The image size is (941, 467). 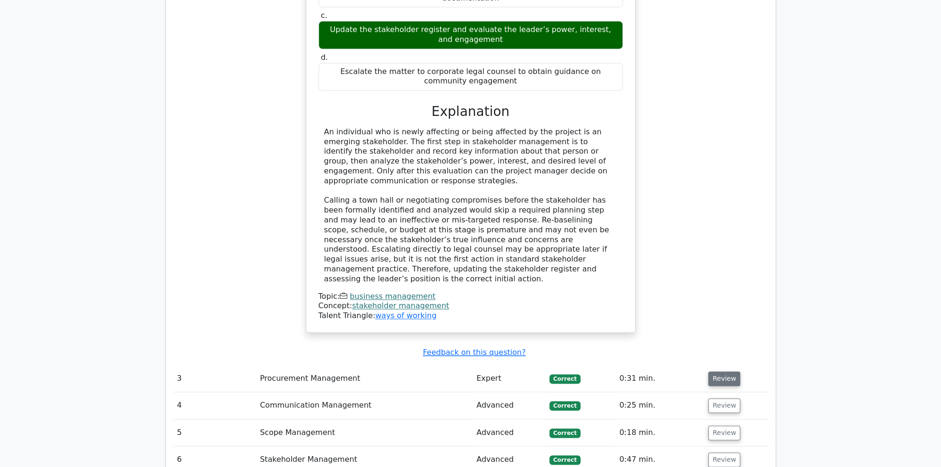 What do you see at coordinates (471, 112) in the screenshot?
I see `h3: Explanation` at bounding box center [471, 112].